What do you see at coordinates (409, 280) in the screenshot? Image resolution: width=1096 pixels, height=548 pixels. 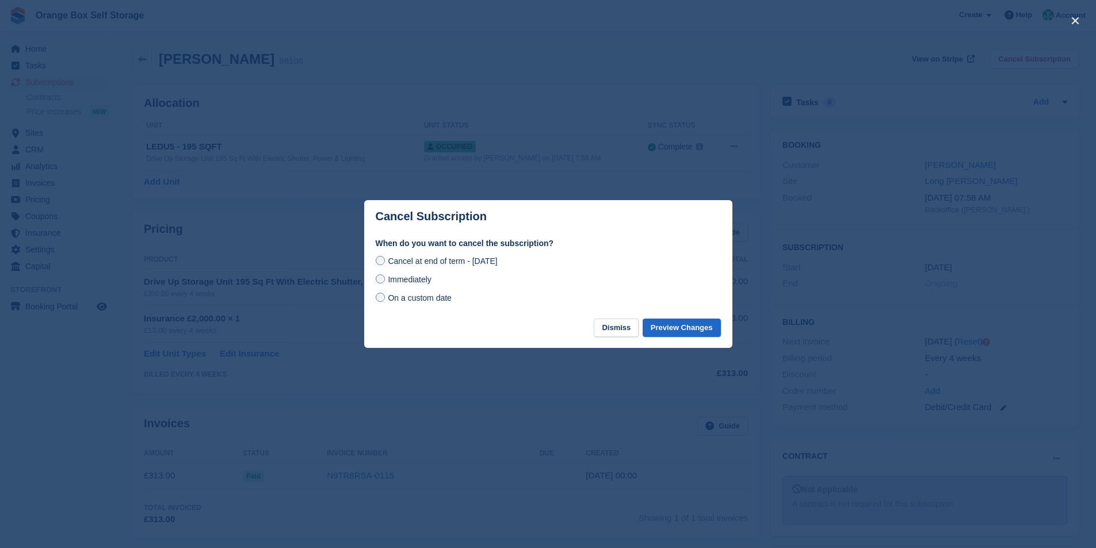 I see `span: Immediately` at bounding box center [409, 280].